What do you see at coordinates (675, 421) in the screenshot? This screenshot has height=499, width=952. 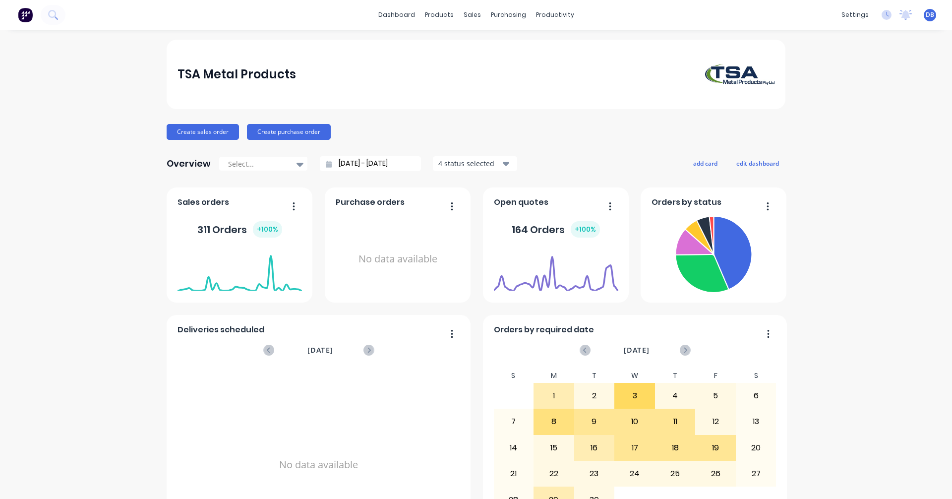 I see `div: 11` at bounding box center [675, 421].